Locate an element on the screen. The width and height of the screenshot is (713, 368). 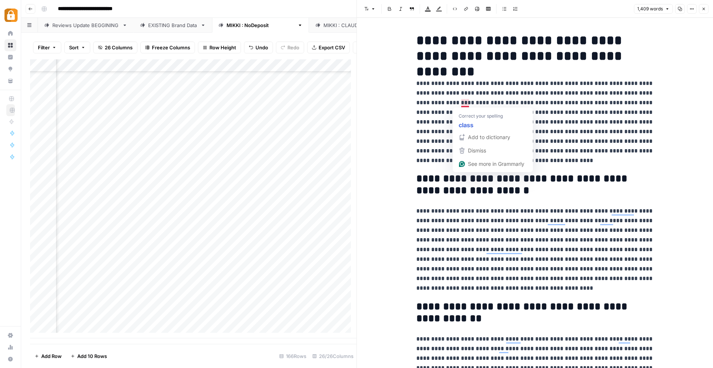
button: Filter is located at coordinates (47, 48).